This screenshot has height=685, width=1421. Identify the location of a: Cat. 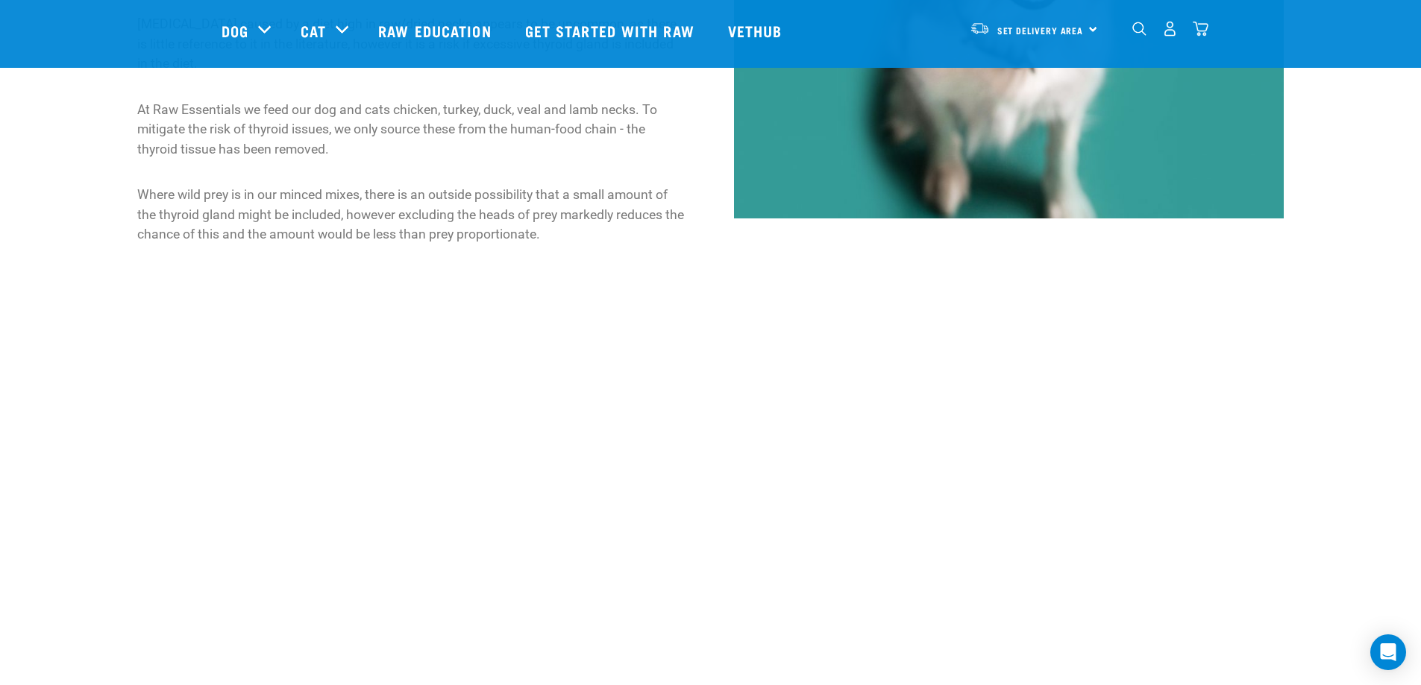
(313, 31).